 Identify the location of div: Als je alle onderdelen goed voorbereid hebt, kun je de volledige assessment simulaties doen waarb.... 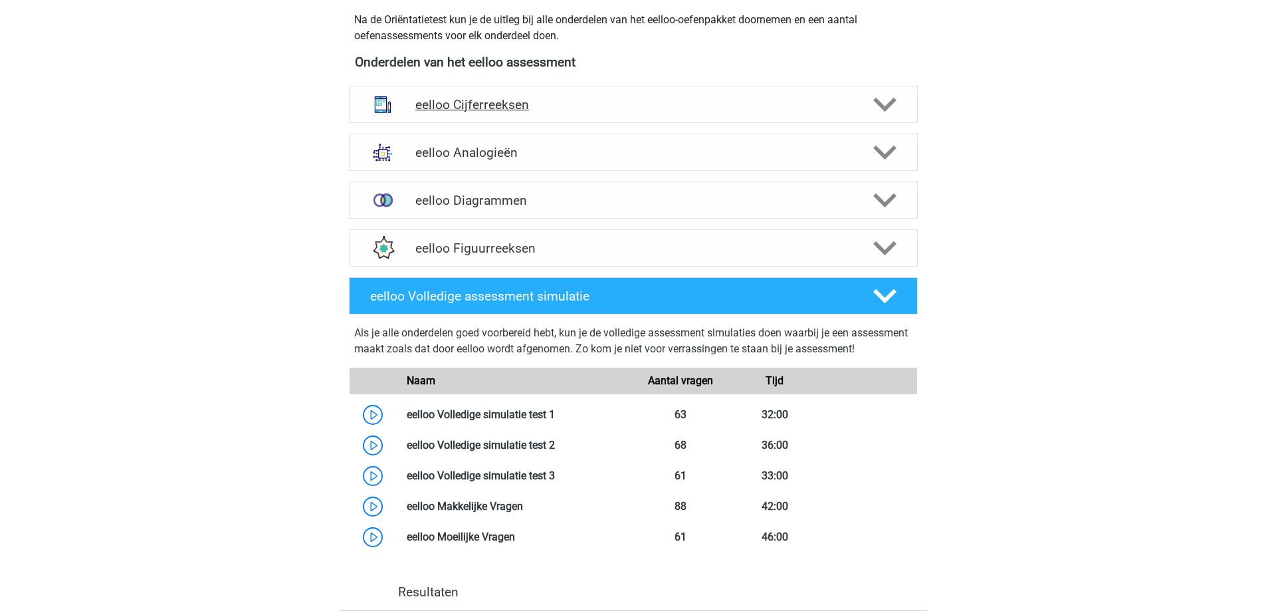
(634, 344).